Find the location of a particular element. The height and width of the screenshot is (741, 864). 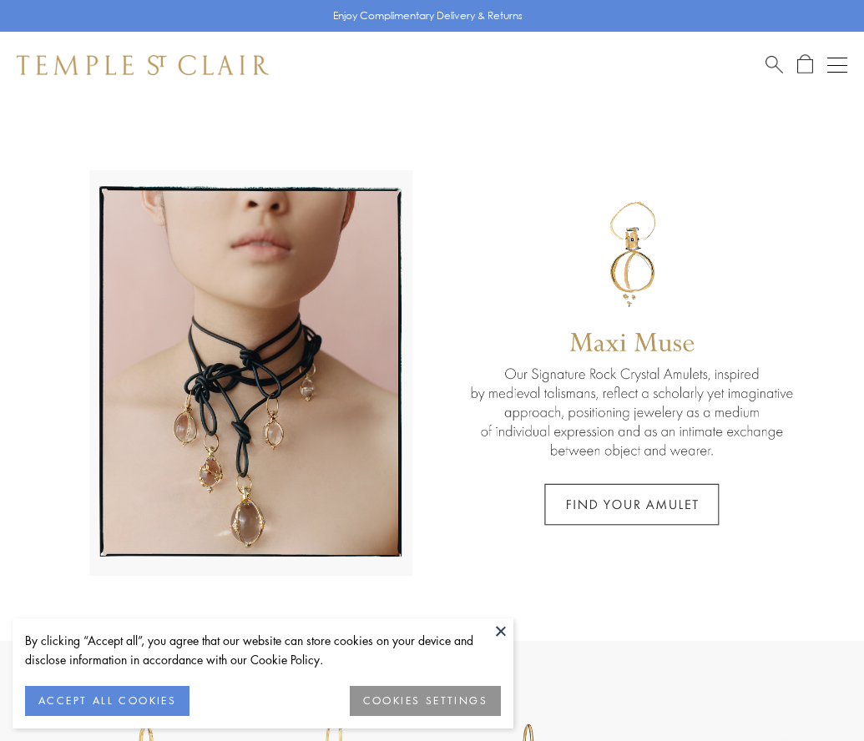

a: Open Shopping Bag is located at coordinates (804, 64).